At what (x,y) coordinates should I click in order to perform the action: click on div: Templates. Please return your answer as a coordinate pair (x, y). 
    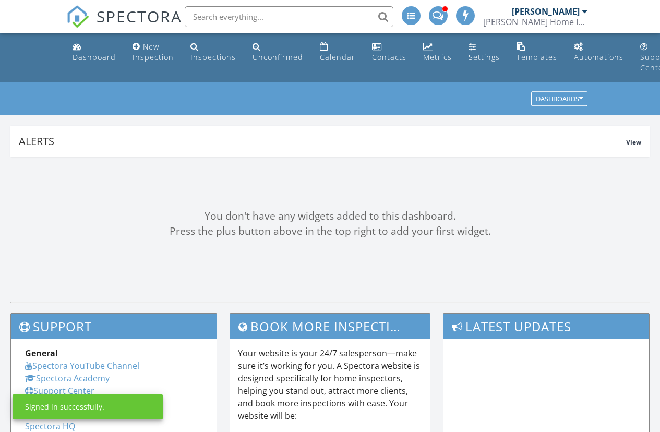
    Looking at the image, I should click on (536, 57).